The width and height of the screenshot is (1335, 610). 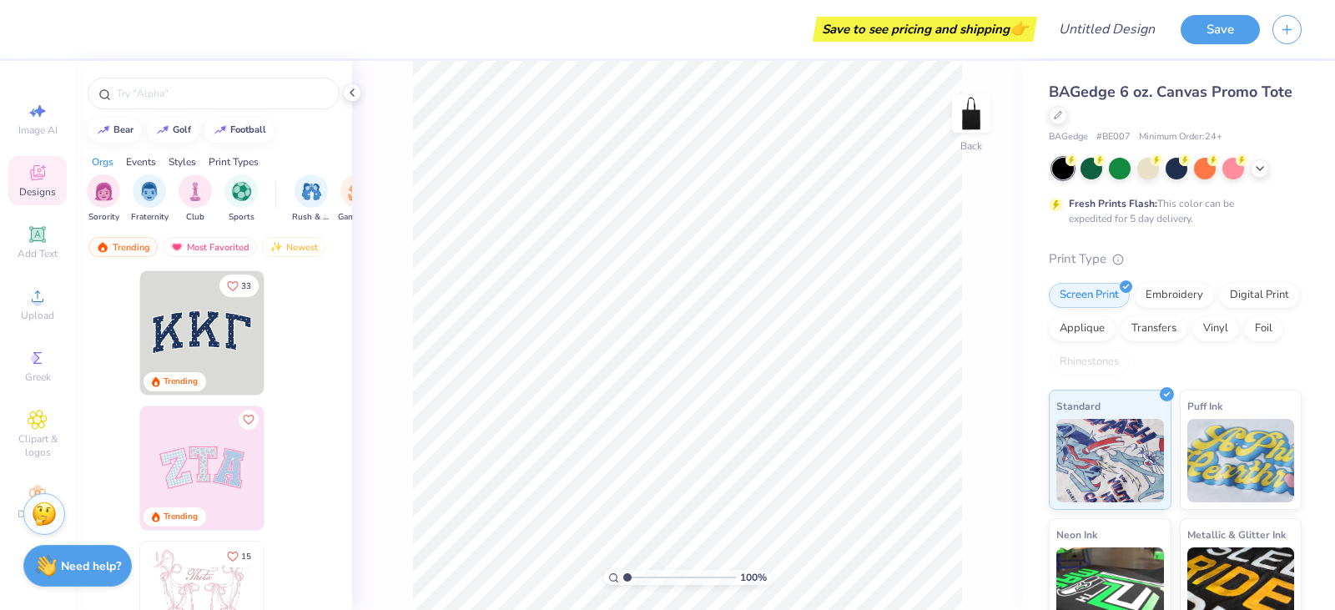 I want to click on img: 9980f5e8-e6a1-4b4a-8839-2b0e9349023c, so click(x=202, y=468).